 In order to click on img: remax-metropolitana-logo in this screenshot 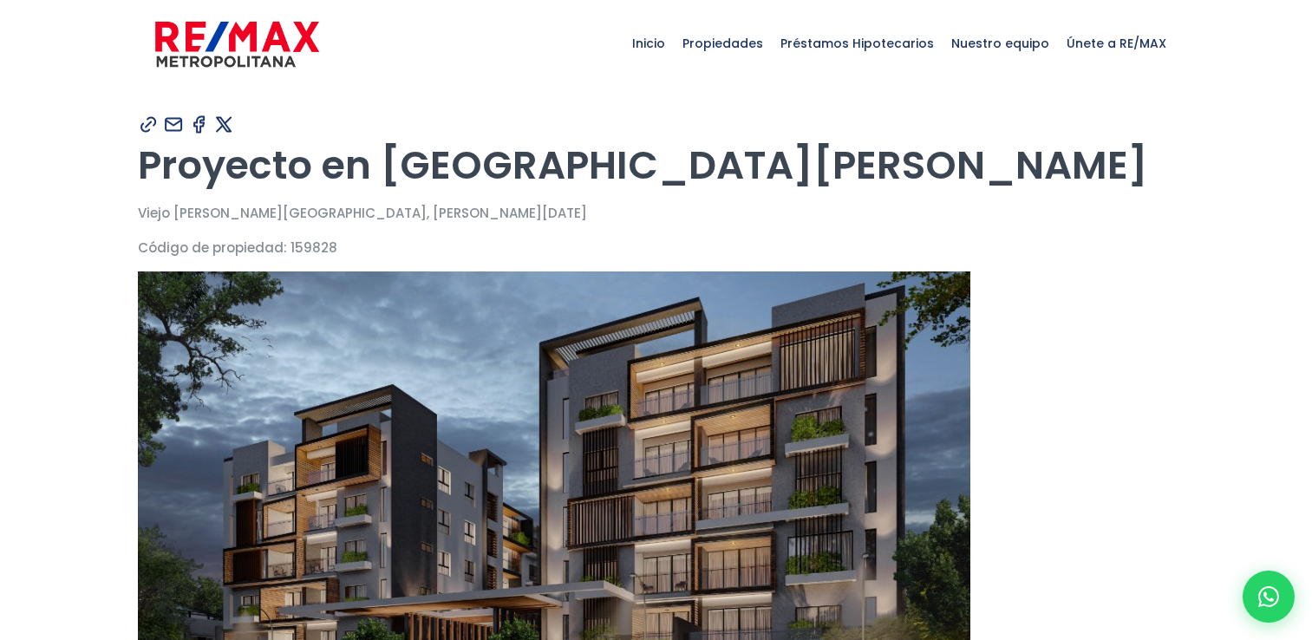, I will do `click(237, 44)`.